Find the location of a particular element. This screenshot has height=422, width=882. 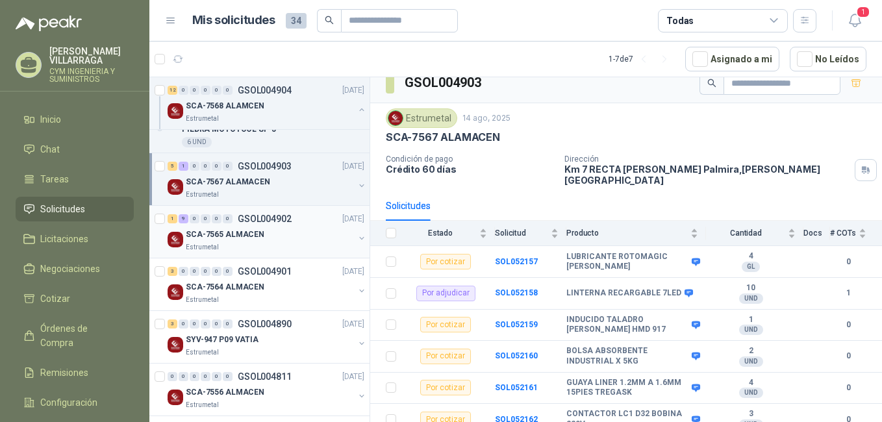

div: Por adjudicar is located at coordinates (445, 293).